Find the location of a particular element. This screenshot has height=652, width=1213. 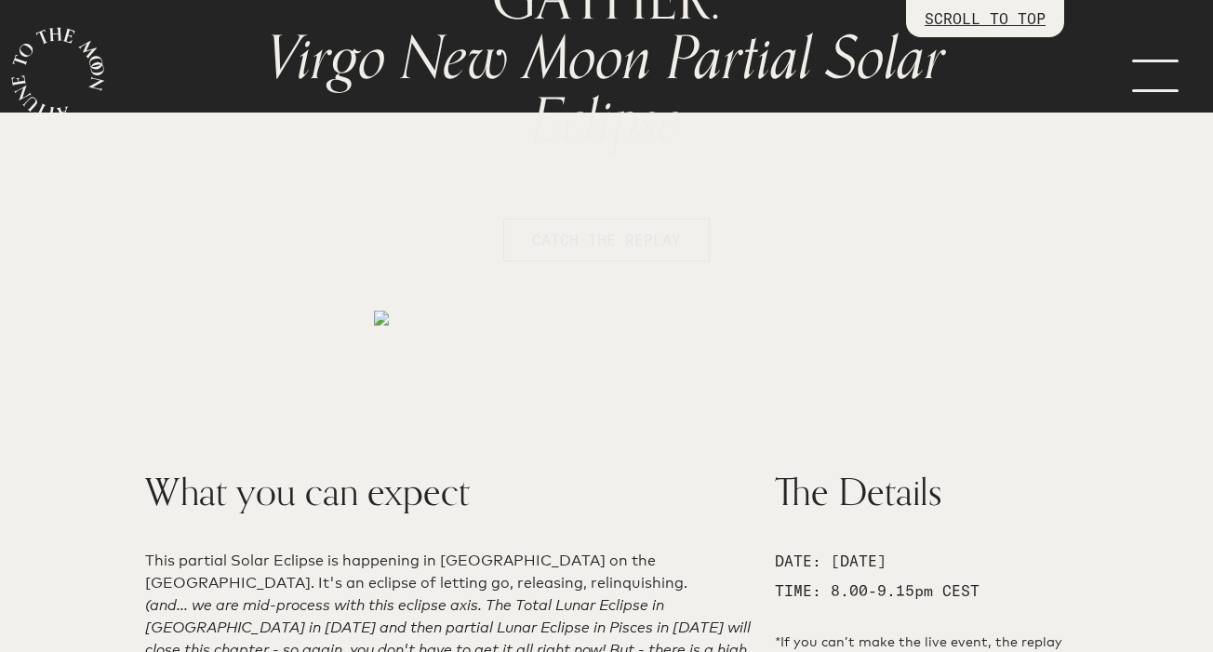

p: TIME: 8.00-9.15pm CEST is located at coordinates (921, 591).